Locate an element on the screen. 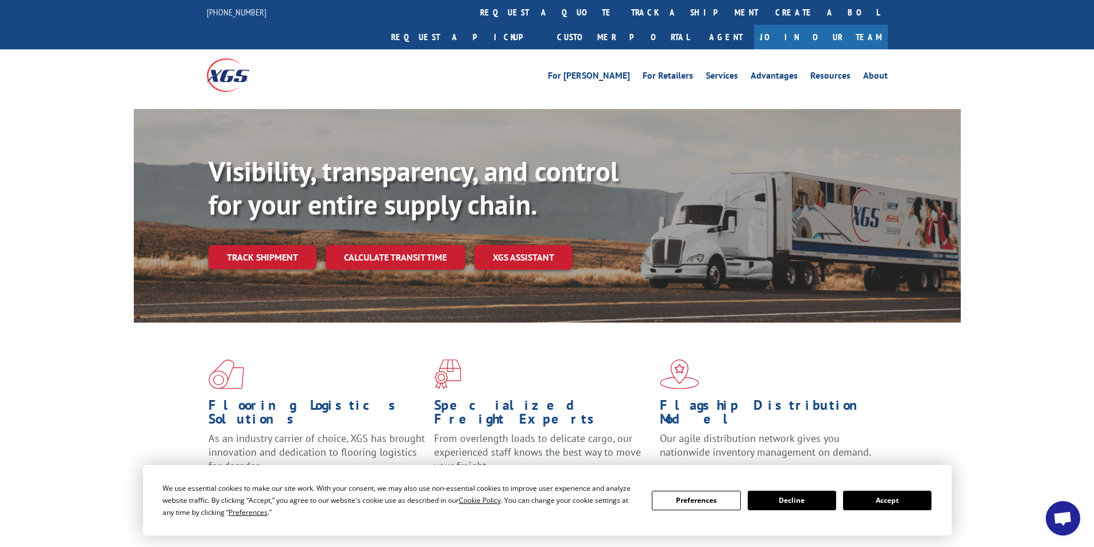 This screenshot has height=547, width=1094. a: Services is located at coordinates (722, 78).